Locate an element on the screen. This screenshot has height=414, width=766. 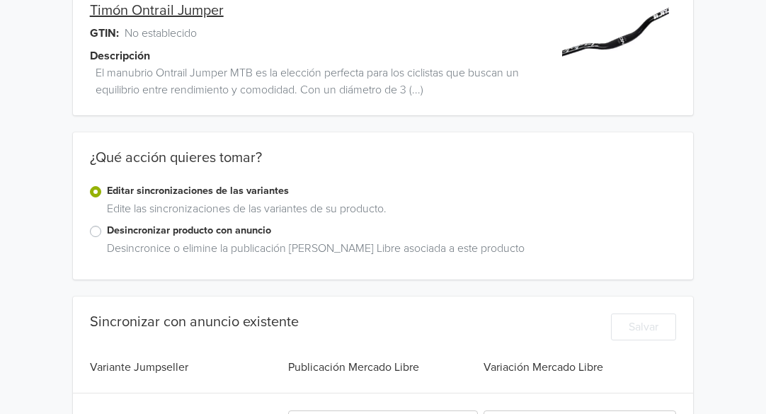
span: Descripción is located at coordinates (120, 56).